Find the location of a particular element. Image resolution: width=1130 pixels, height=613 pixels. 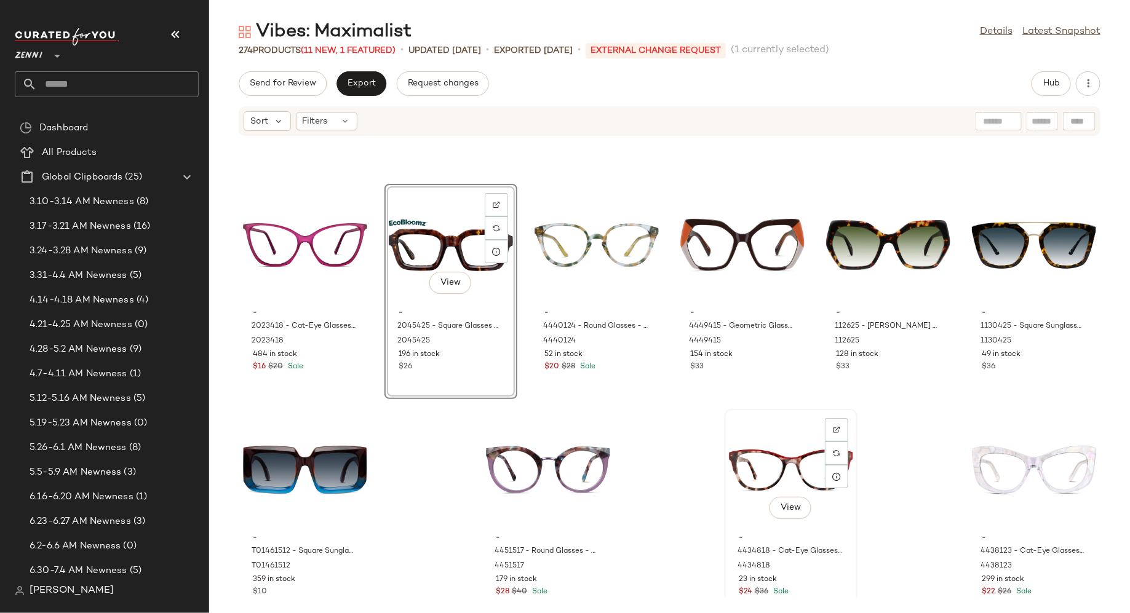

span: 4449415 is located at coordinates (705, 341).